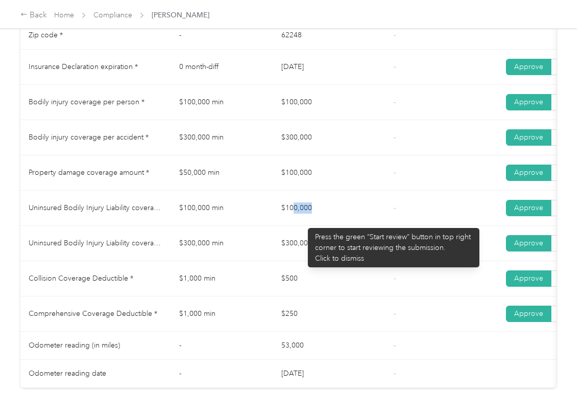  I want to click on span: Property damage coverage amount *, so click(89, 172).